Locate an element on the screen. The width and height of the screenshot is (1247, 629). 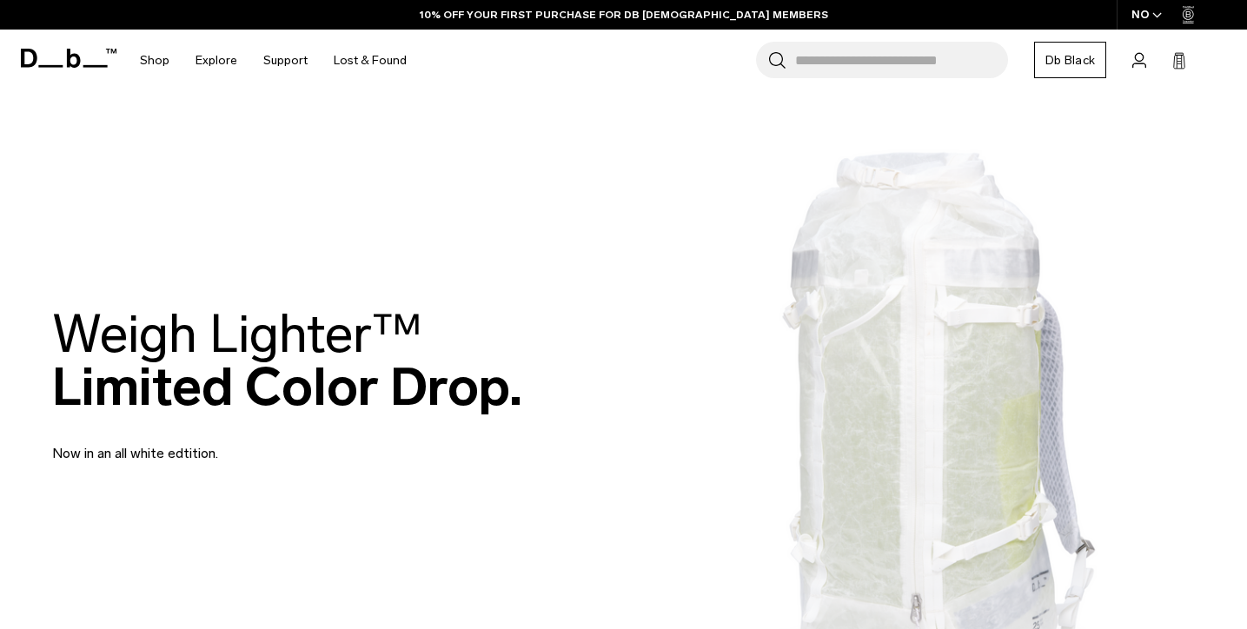
a: Db Black is located at coordinates (1070, 60).